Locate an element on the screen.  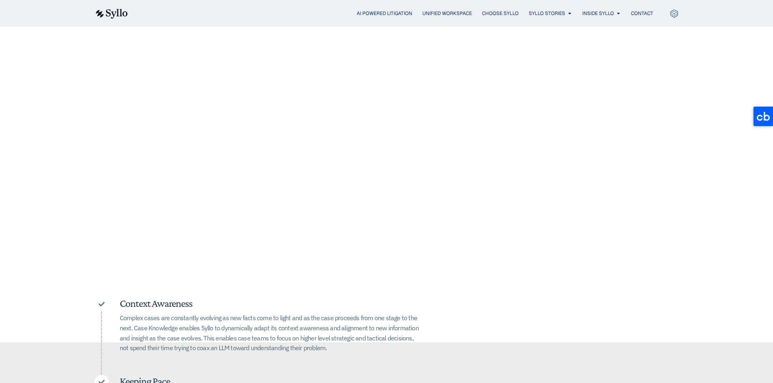
span: Contact is located at coordinates (642, 13).